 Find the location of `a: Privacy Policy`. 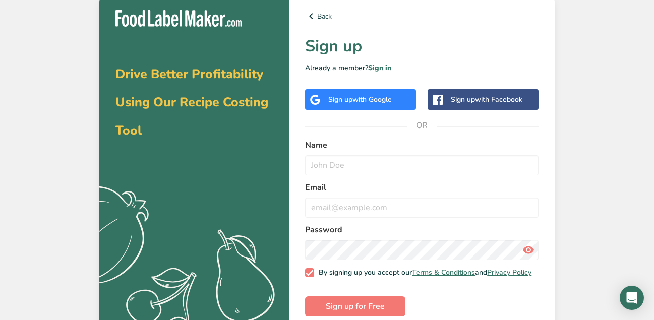

a: Privacy Policy is located at coordinates (509, 272).